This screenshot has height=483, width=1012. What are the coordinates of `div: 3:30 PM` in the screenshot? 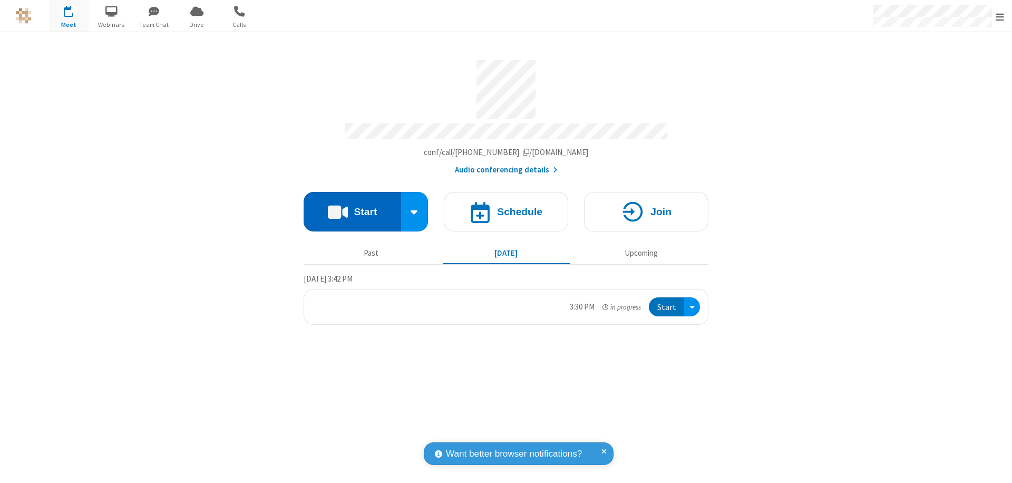 It's located at (582, 307).